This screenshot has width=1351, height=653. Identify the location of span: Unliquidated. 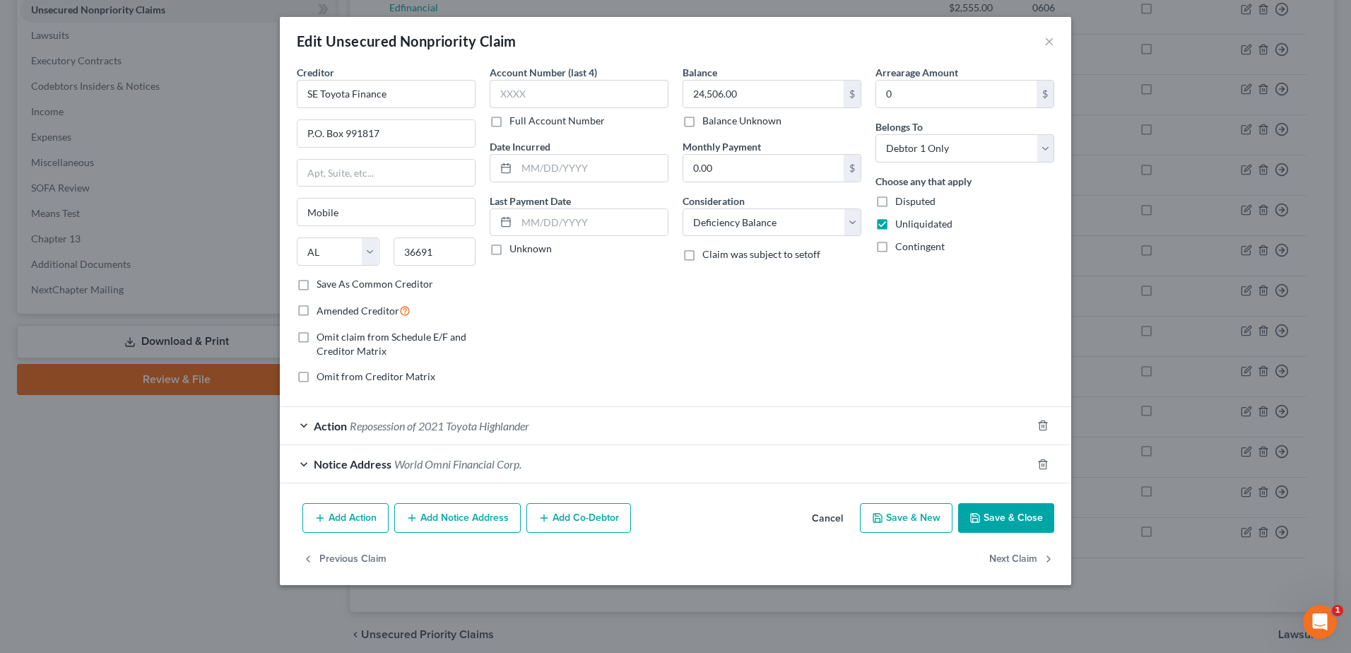
(923, 223).